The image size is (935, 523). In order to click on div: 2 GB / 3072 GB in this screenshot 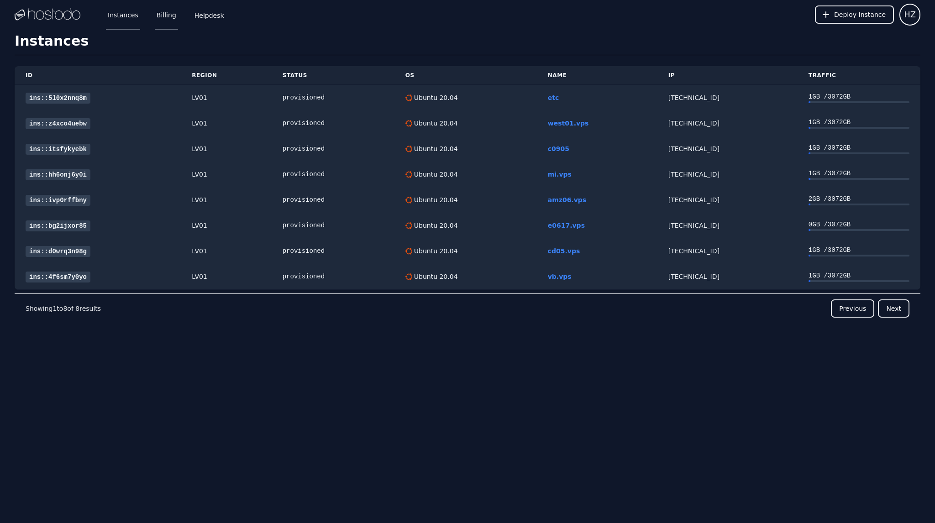, I will do `click(858, 199)`.